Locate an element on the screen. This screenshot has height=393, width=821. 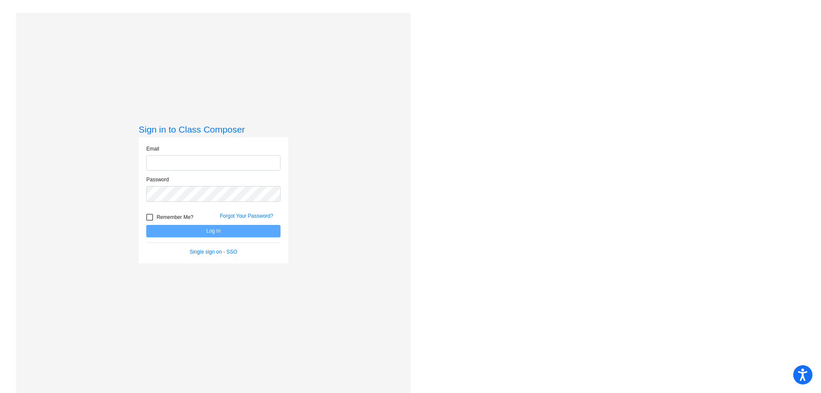
a: Single sign on - SSO is located at coordinates (213, 252).